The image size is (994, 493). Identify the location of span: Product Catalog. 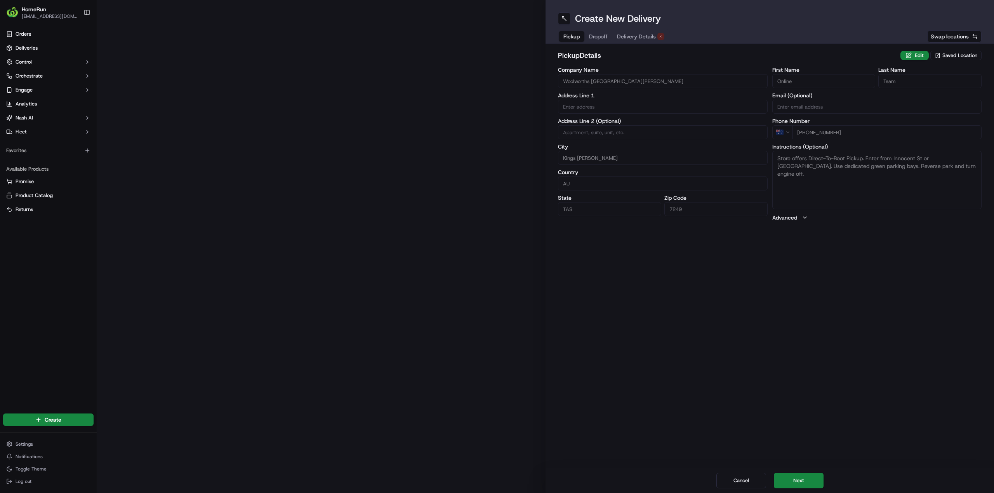
(34, 196).